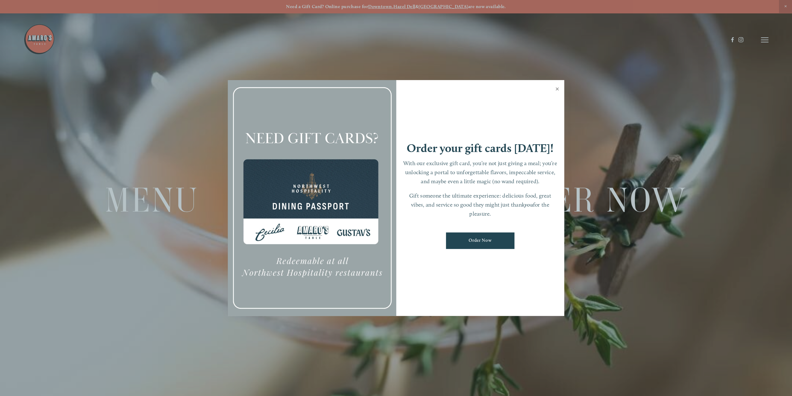  What do you see at coordinates (480, 204) in the screenshot?
I see `p: Gift someone the ultimate experience: delicious food, great vibes, and service so good they might...` at bounding box center [480, 204].